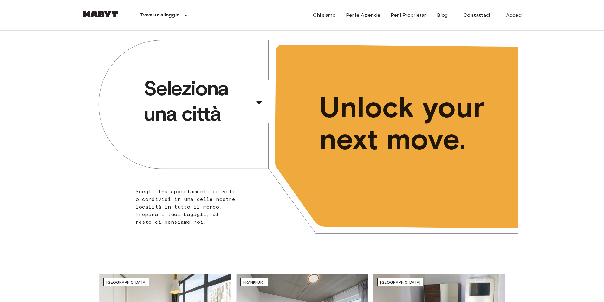 The height and width of the screenshot is (302, 604). Describe the element at coordinates (198, 101) in the screenshot. I see `span: Seleziona una città` at that location.